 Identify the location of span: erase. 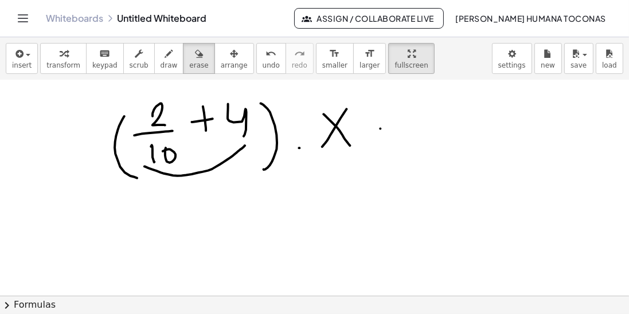
(198, 65).